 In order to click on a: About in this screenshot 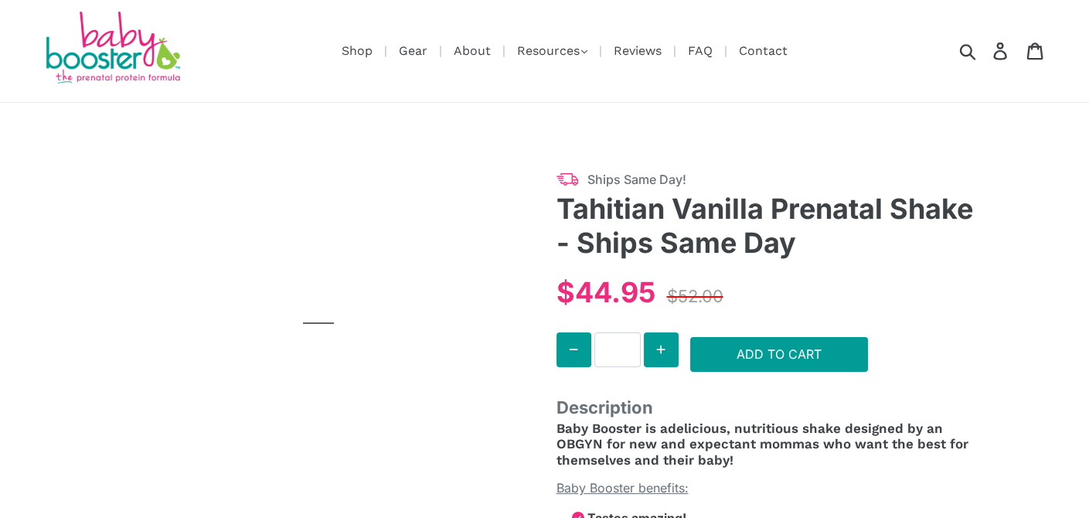, I will do `click(472, 50)`.